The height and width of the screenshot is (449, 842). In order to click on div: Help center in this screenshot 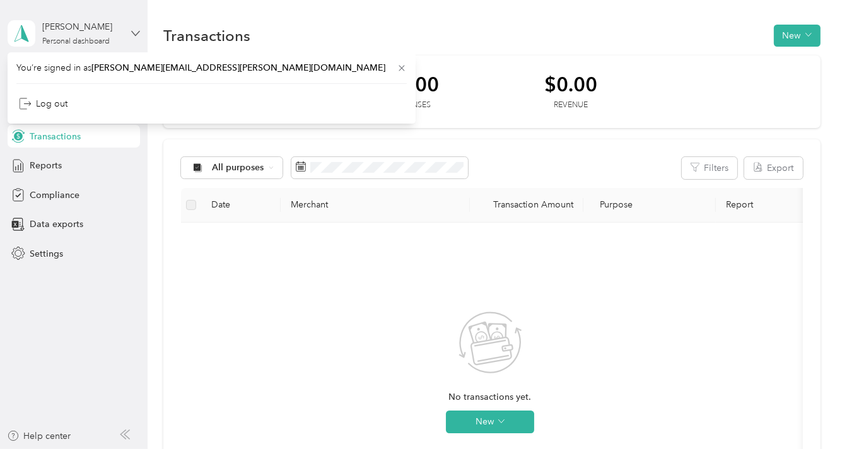, I will do `click(39, 436)`.